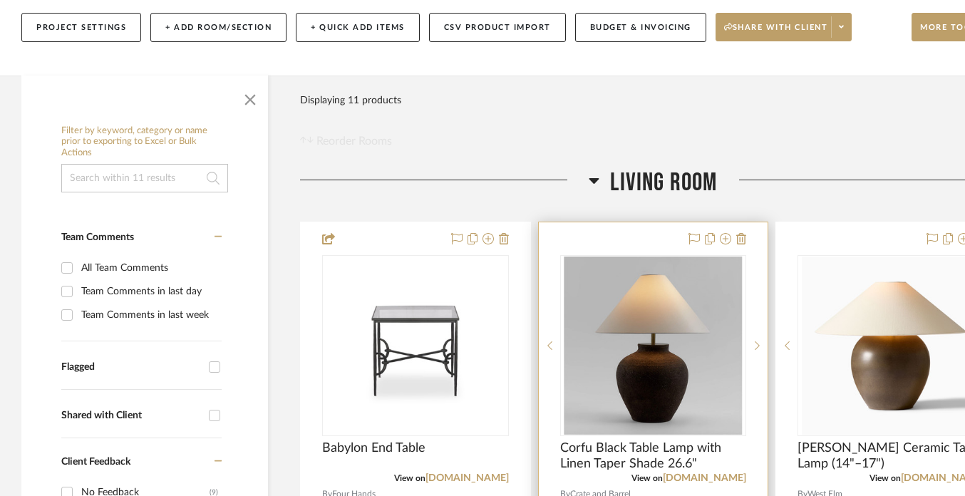 The height and width of the screenshot is (496, 965). Describe the element at coordinates (98, 237) in the screenshot. I see `span: Team Comments` at that location.